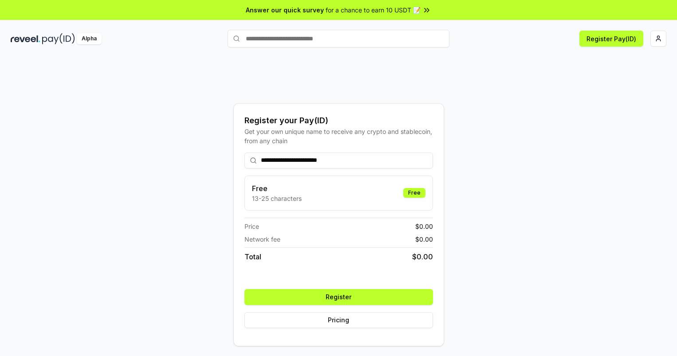 The image size is (677, 356). What do you see at coordinates (25, 39) in the screenshot?
I see `img: reveel_dark` at bounding box center [25, 39].